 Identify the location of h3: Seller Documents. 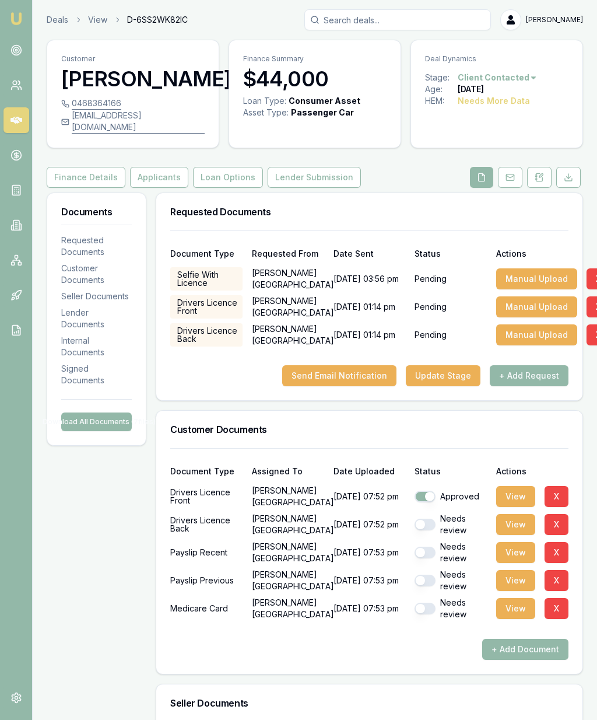
(369, 703).